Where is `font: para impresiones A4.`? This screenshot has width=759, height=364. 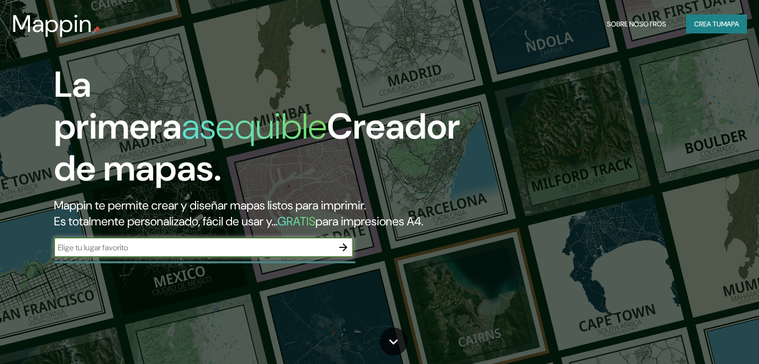
font: para impresiones A4. is located at coordinates (369, 221).